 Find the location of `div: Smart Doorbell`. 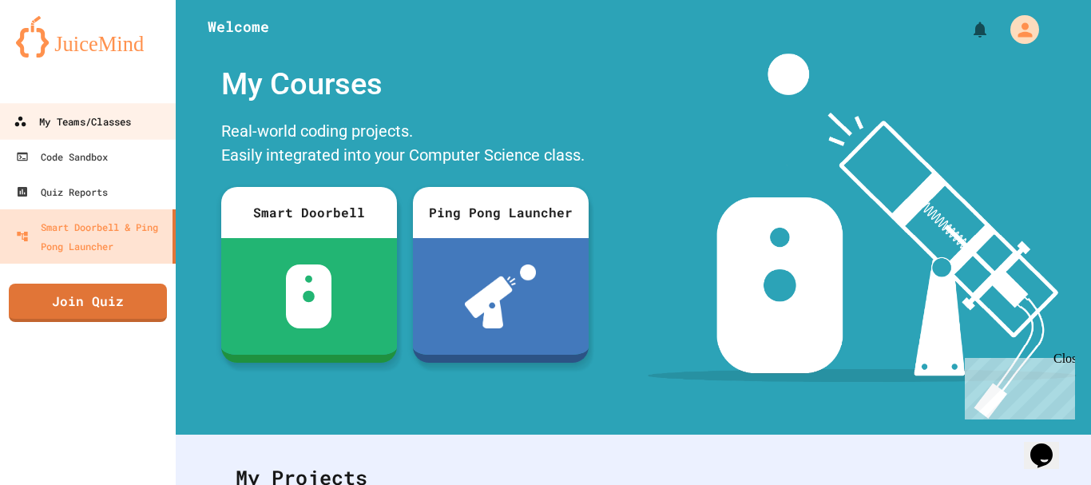

div: Smart Doorbell is located at coordinates (309, 212).